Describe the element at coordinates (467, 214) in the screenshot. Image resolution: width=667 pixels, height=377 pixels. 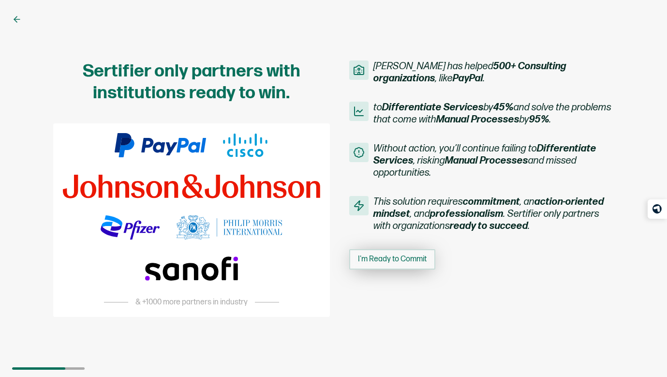
I see `b: professionalism` at that location.